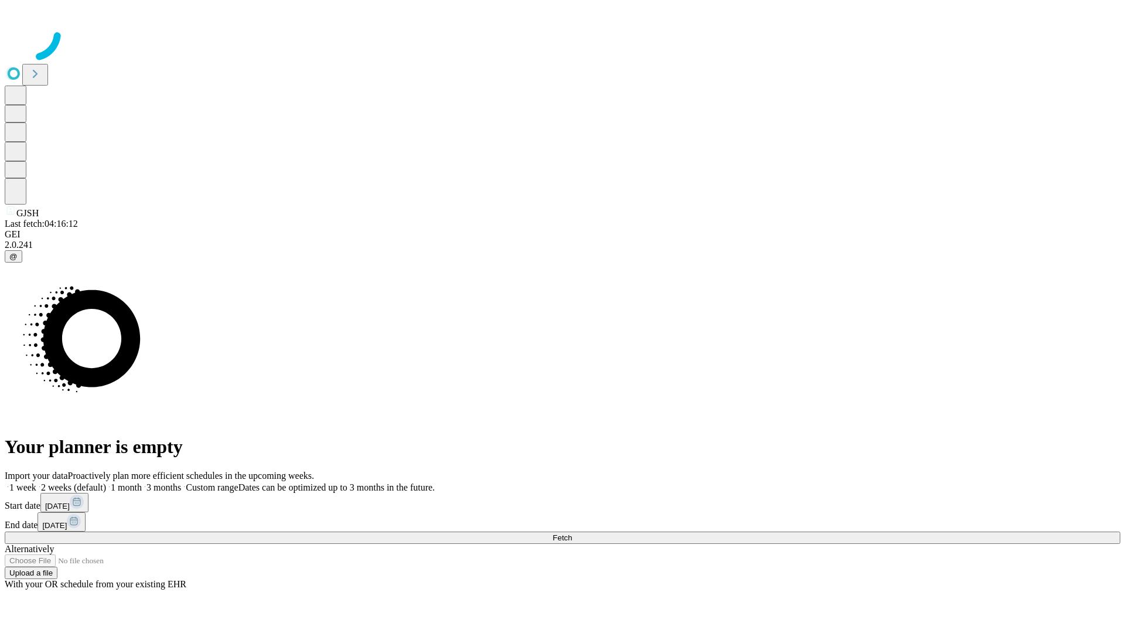  Describe the element at coordinates (336, 487) in the screenshot. I see `span: Dates can be optimized up to 3 months in the future.` at that location.